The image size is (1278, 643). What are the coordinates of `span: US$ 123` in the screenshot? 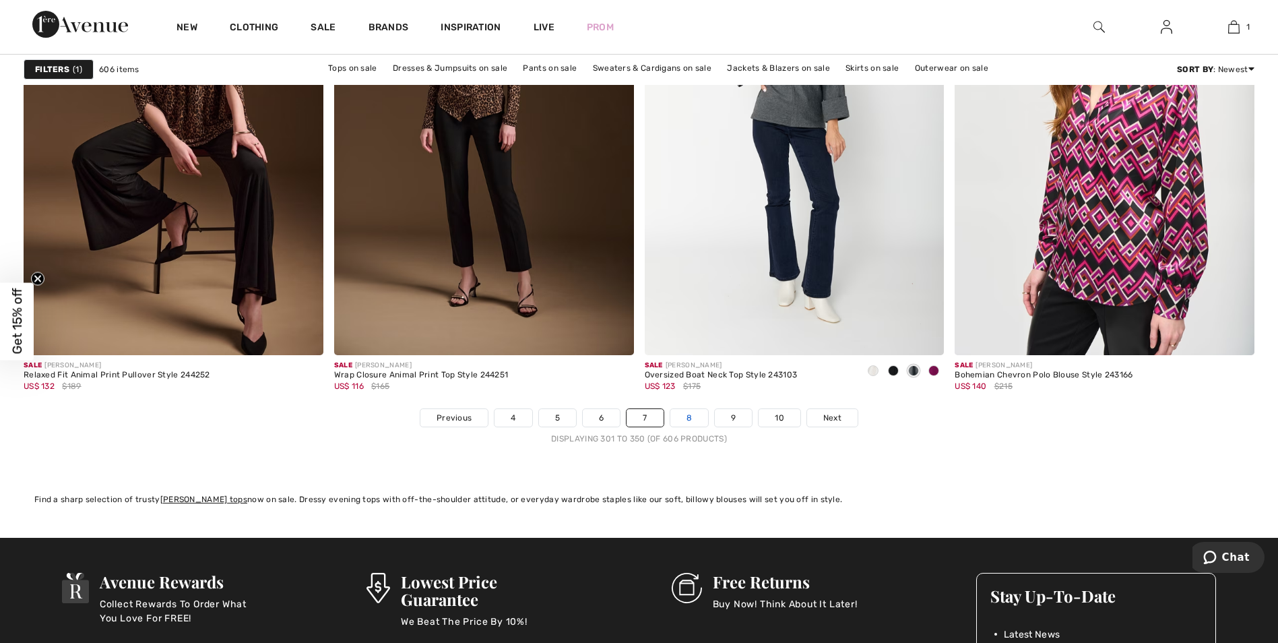 It's located at (660, 386).